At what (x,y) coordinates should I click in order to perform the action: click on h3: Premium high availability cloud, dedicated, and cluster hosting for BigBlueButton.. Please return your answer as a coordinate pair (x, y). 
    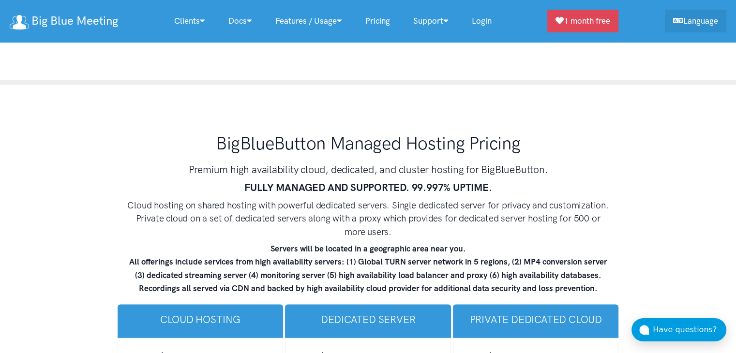
    Looking at the image, I should click on (368, 169).